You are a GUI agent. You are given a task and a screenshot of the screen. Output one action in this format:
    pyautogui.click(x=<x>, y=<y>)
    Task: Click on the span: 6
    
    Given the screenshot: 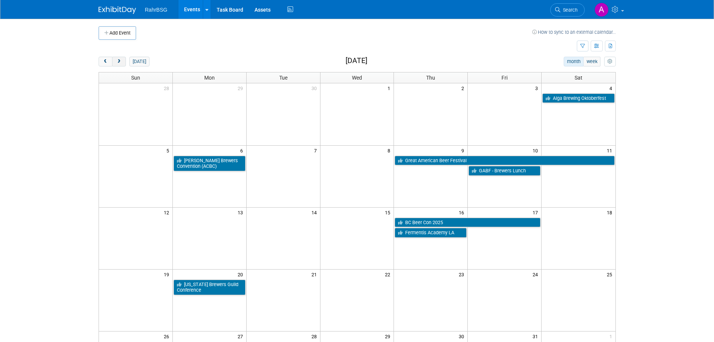 What is the action you would take?
    pyautogui.click(x=243, y=150)
    